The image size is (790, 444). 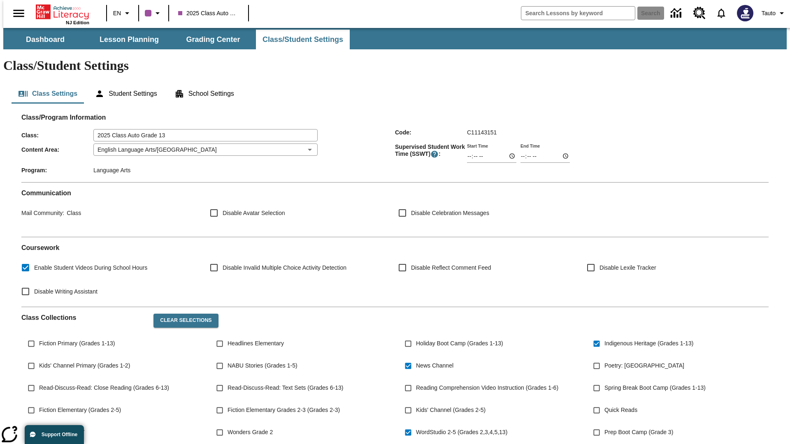 What do you see at coordinates (204, 94) in the screenshot?
I see `button: School Settings` at bounding box center [204, 94].